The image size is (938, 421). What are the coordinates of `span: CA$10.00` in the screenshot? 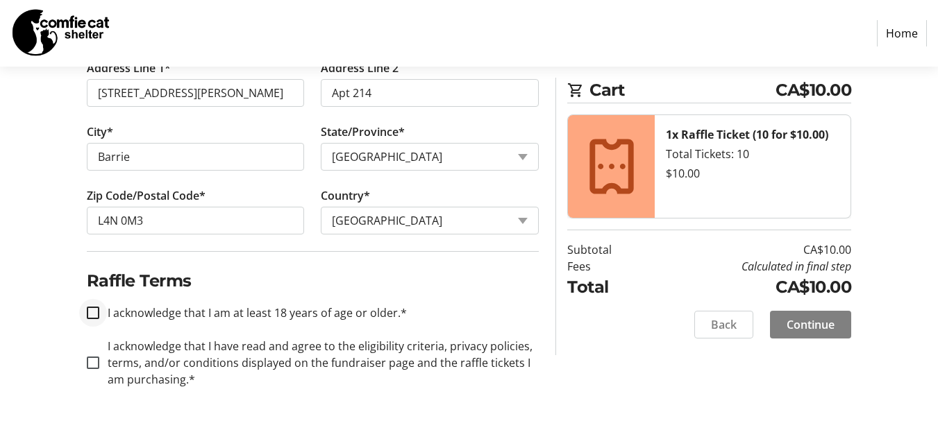 It's located at (813, 90).